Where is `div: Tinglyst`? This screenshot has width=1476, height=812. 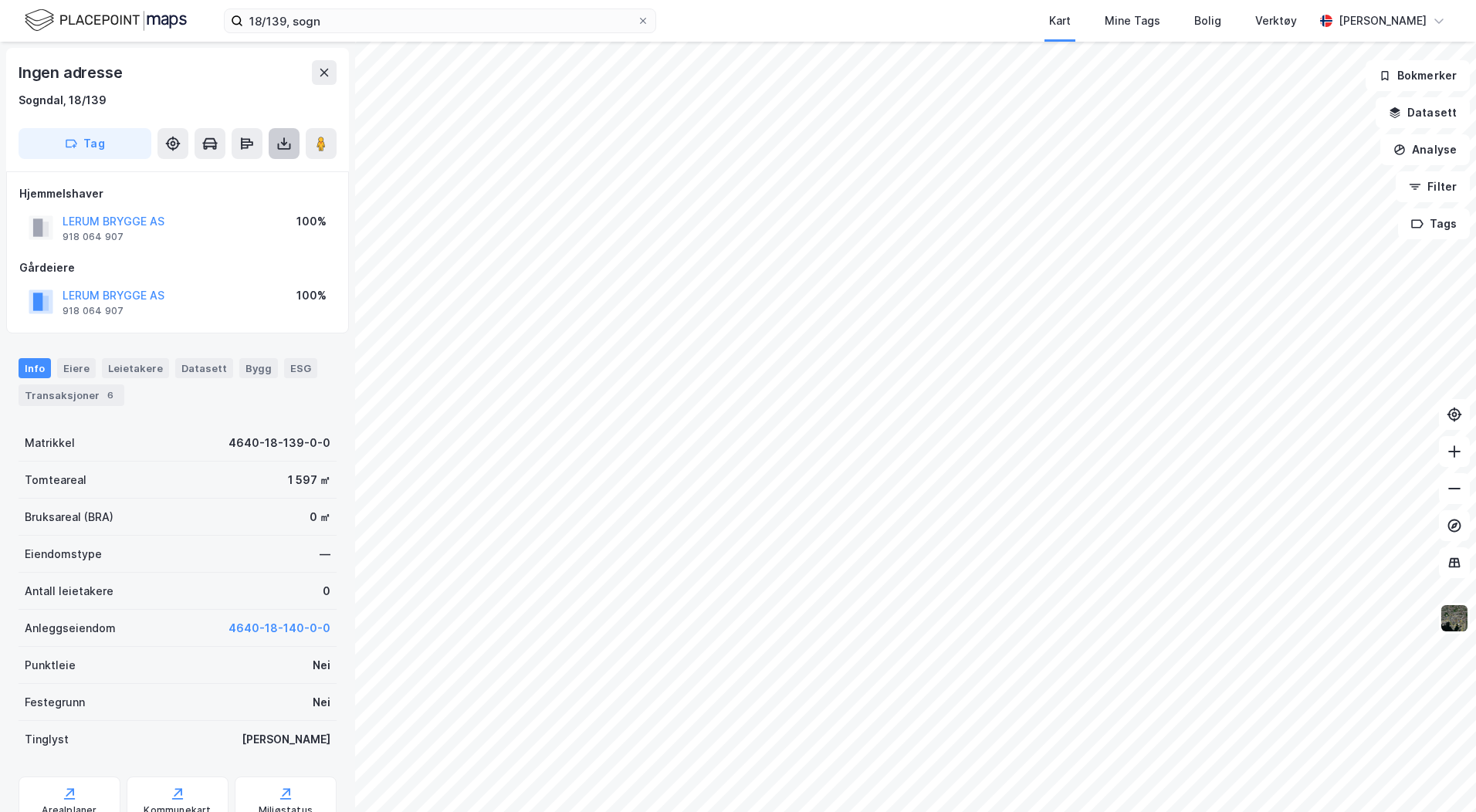
div: Tinglyst is located at coordinates (46, 739).